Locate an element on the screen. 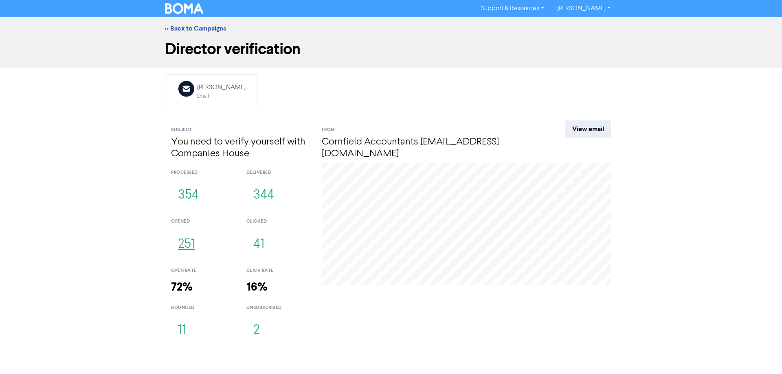 The image size is (782, 374). a: View email is located at coordinates (588, 129).